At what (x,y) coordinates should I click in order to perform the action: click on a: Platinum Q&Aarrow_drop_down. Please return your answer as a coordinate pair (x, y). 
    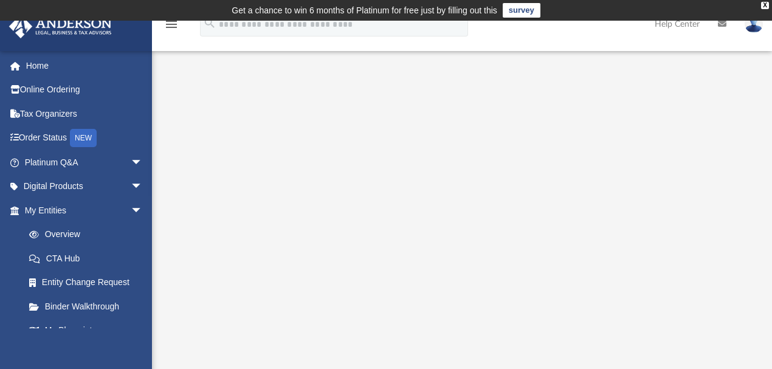
    Looking at the image, I should click on (85, 162).